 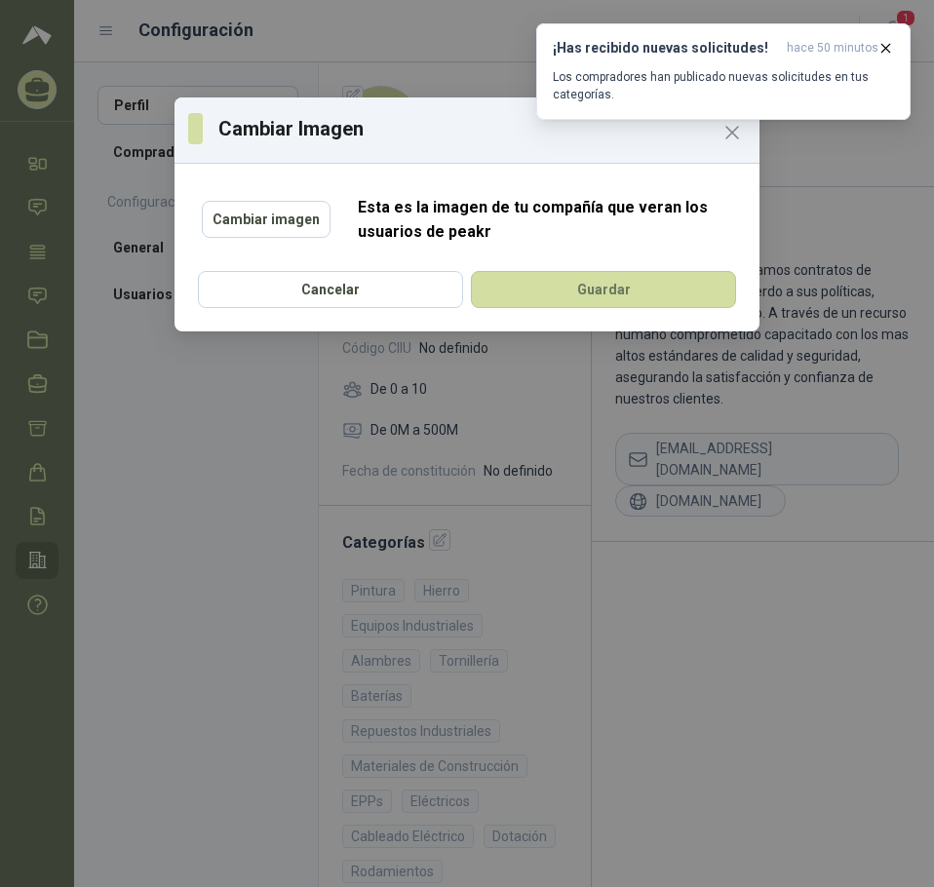 What do you see at coordinates (266, 219) in the screenshot?
I see `button: Cambiar imagen` at bounding box center [266, 219].